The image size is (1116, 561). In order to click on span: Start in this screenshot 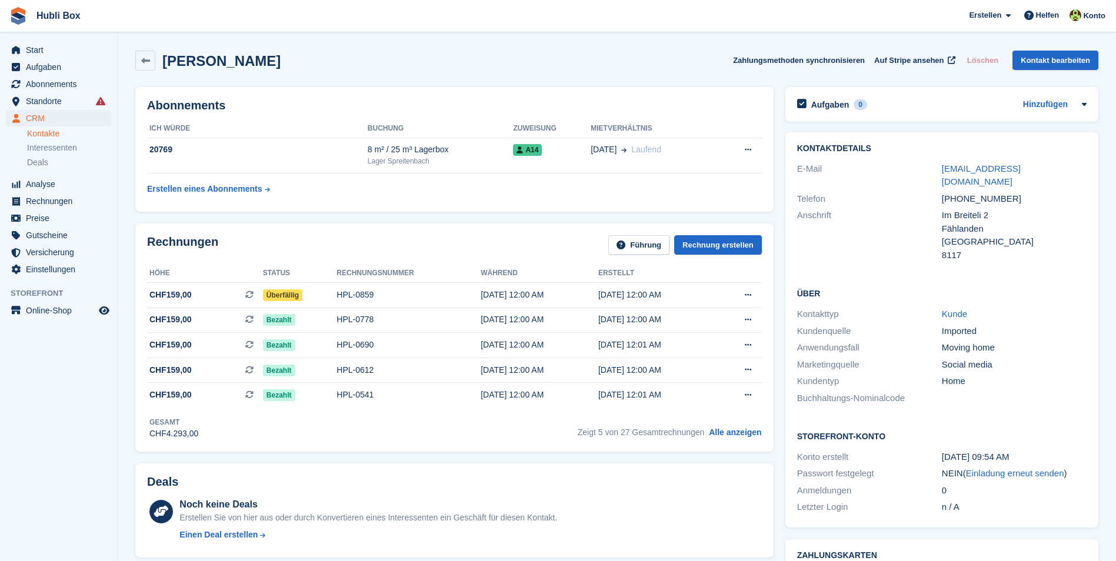, I will do `click(61, 50)`.